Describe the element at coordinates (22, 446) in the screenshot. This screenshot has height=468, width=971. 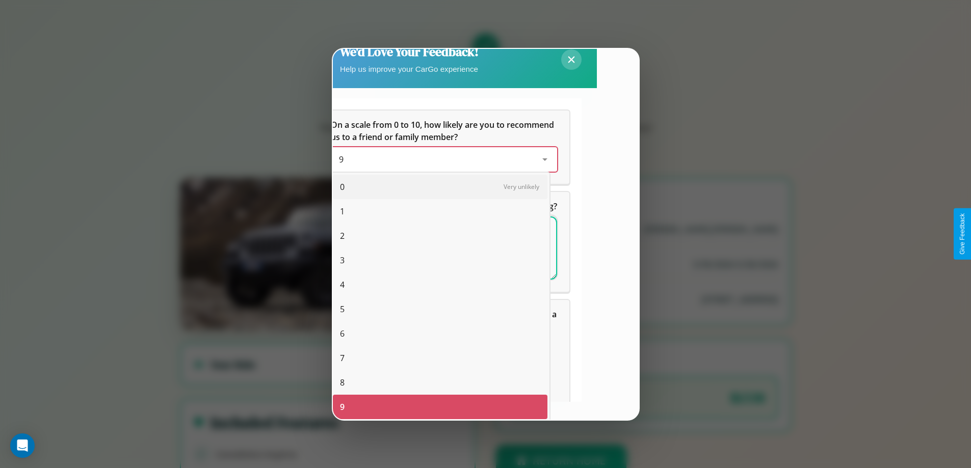
I see `div: Open Intercom Messenger` at that location.